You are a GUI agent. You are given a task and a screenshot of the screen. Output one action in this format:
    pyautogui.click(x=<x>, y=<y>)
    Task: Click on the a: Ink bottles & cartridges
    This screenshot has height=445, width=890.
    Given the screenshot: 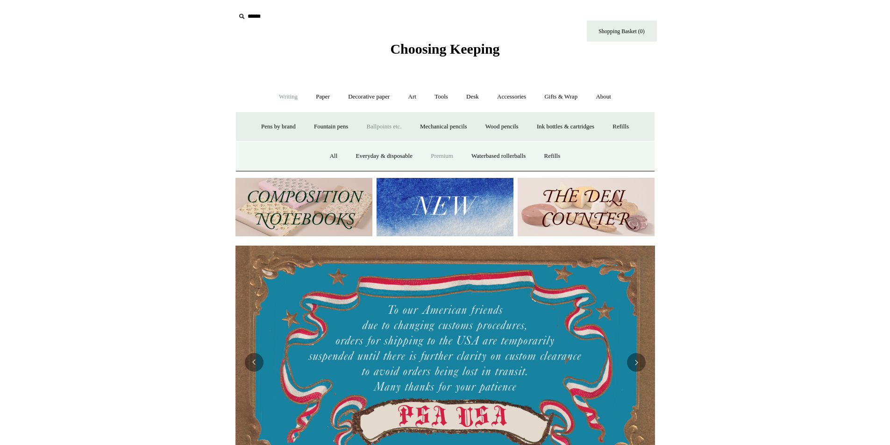 What is the action you would take?
    pyautogui.click(x=565, y=127)
    